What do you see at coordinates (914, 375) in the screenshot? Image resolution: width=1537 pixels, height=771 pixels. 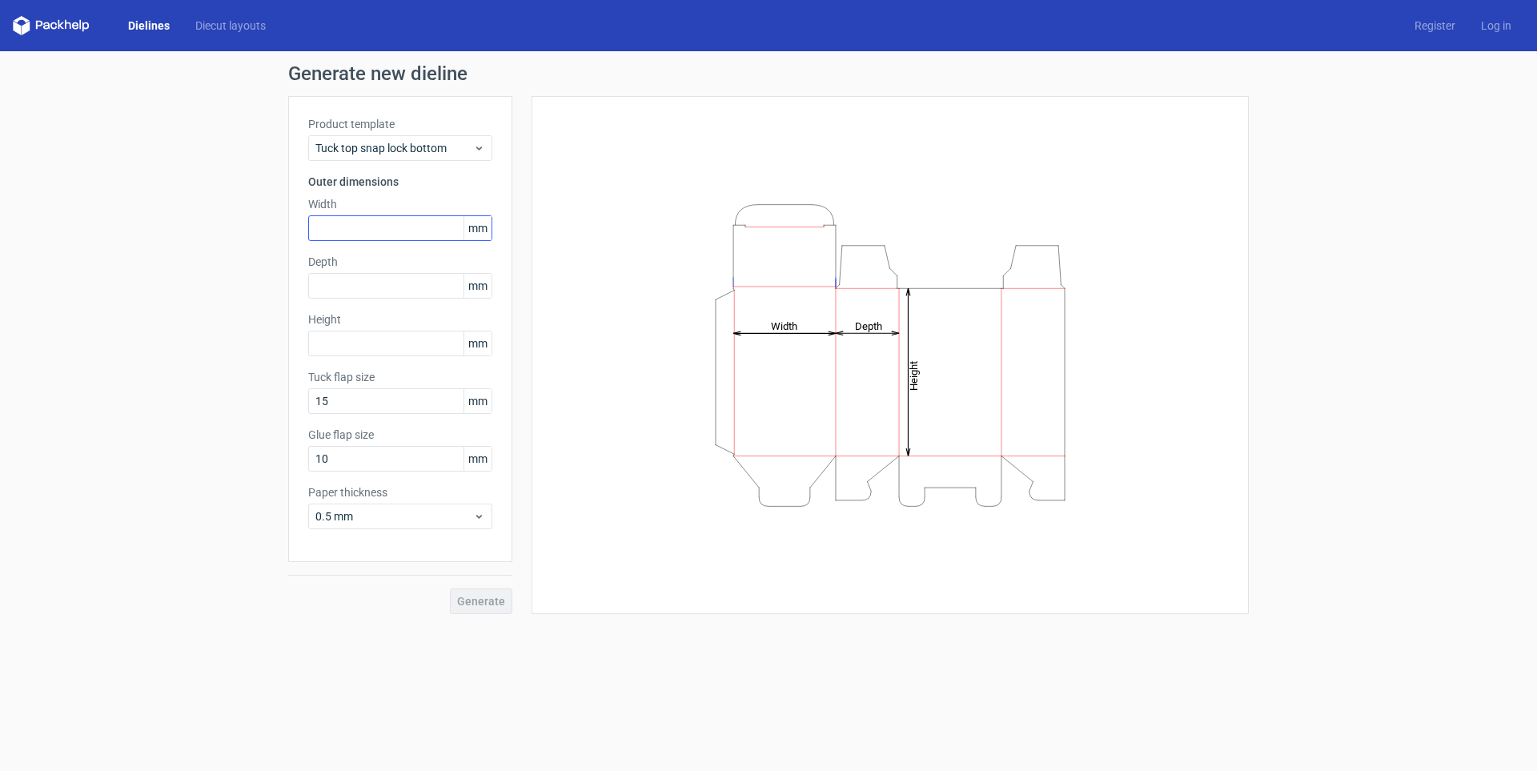 I see `tspan: Height` at bounding box center [914, 375].